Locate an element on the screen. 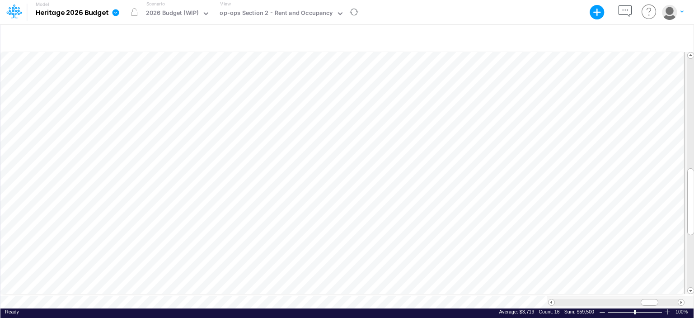  span: Count: 16 is located at coordinates (549, 311).